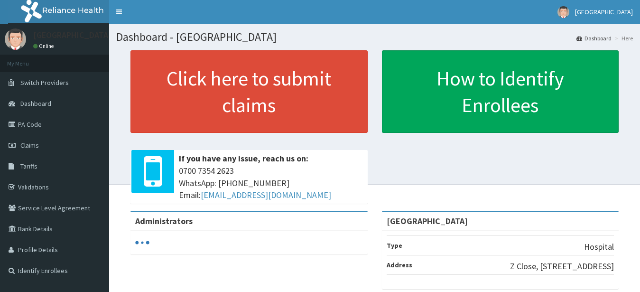 Image resolution: width=640 pixels, height=292 pixels. Describe the element at coordinates (29, 145) in the screenshot. I see `span: Claims` at that location.